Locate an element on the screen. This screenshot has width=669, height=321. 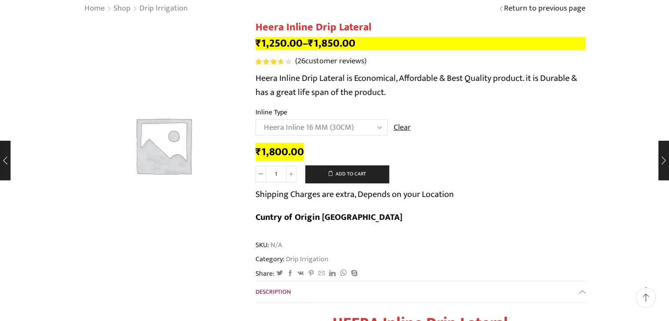
a: Clear options is located at coordinates (402, 128).